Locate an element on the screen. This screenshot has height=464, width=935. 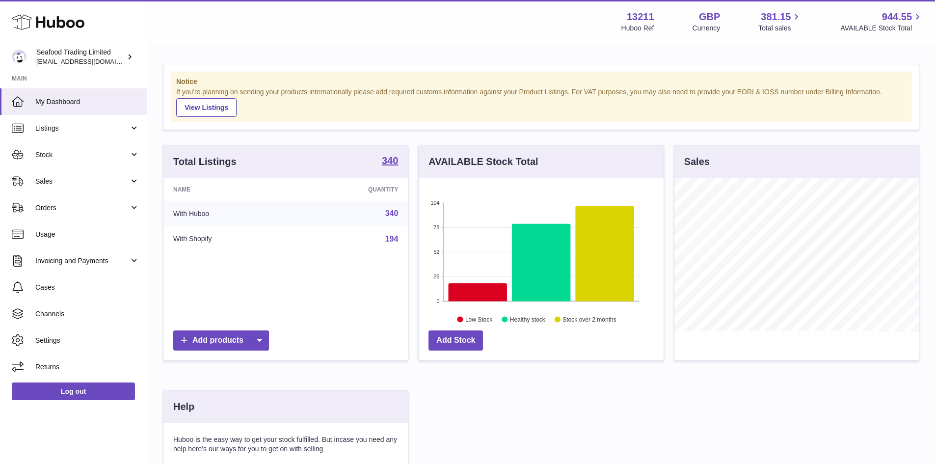
th: Name is located at coordinates (229, 189).